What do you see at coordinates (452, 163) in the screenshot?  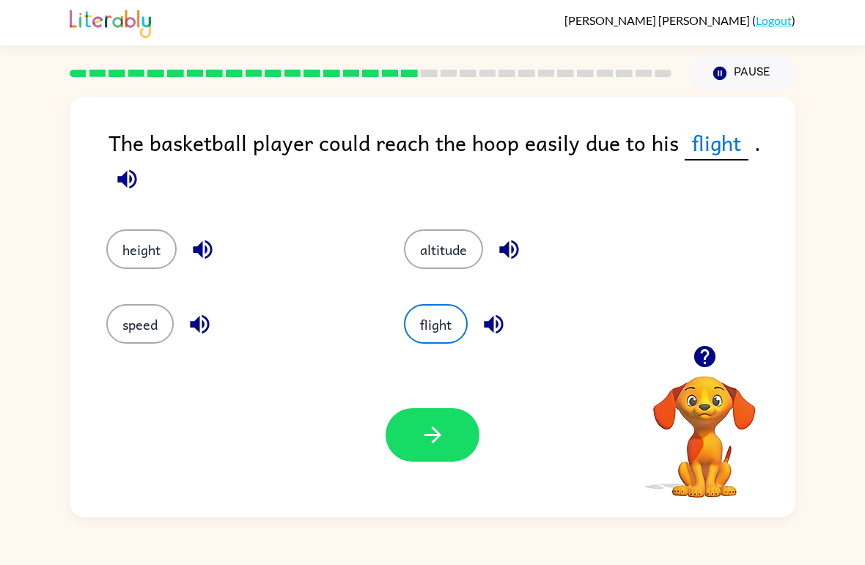 I see `div: The basketball player could reach the hoop easily due to his .` at bounding box center [452, 163].